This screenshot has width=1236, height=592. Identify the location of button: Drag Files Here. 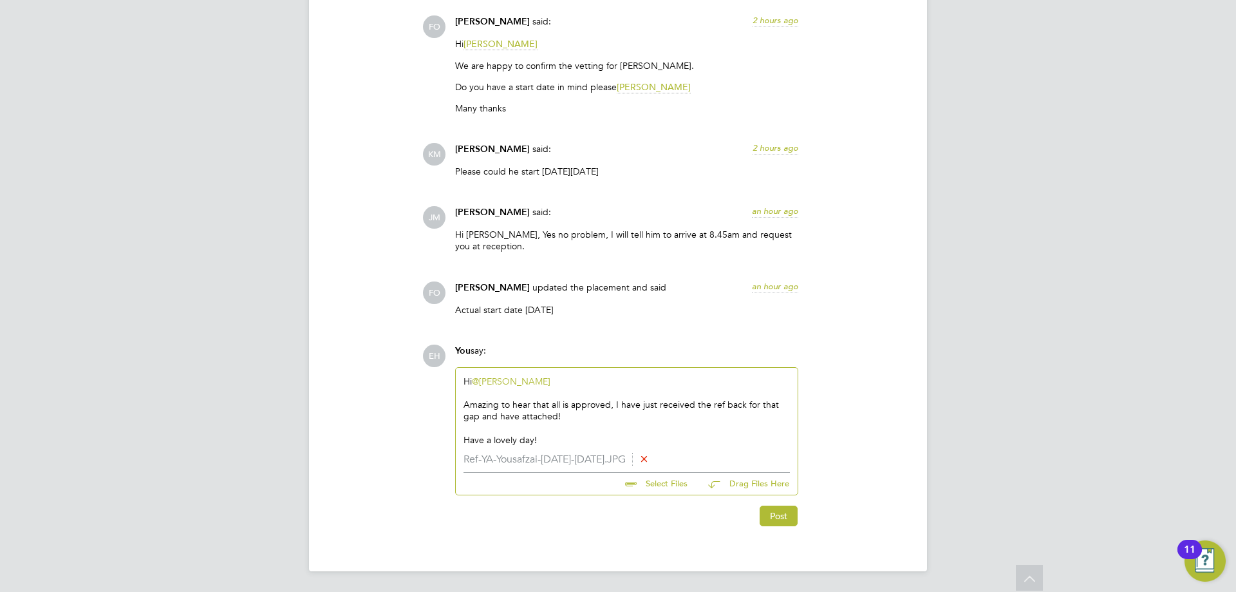
(744, 484).